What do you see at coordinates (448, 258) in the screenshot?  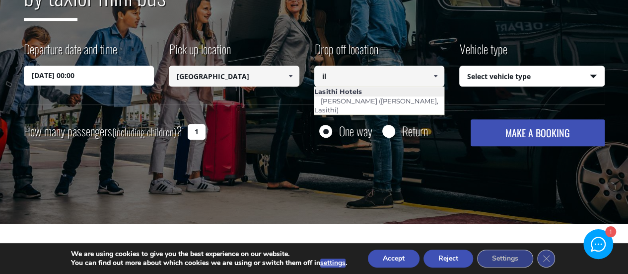 I see `button: Reject` at bounding box center [448, 258].